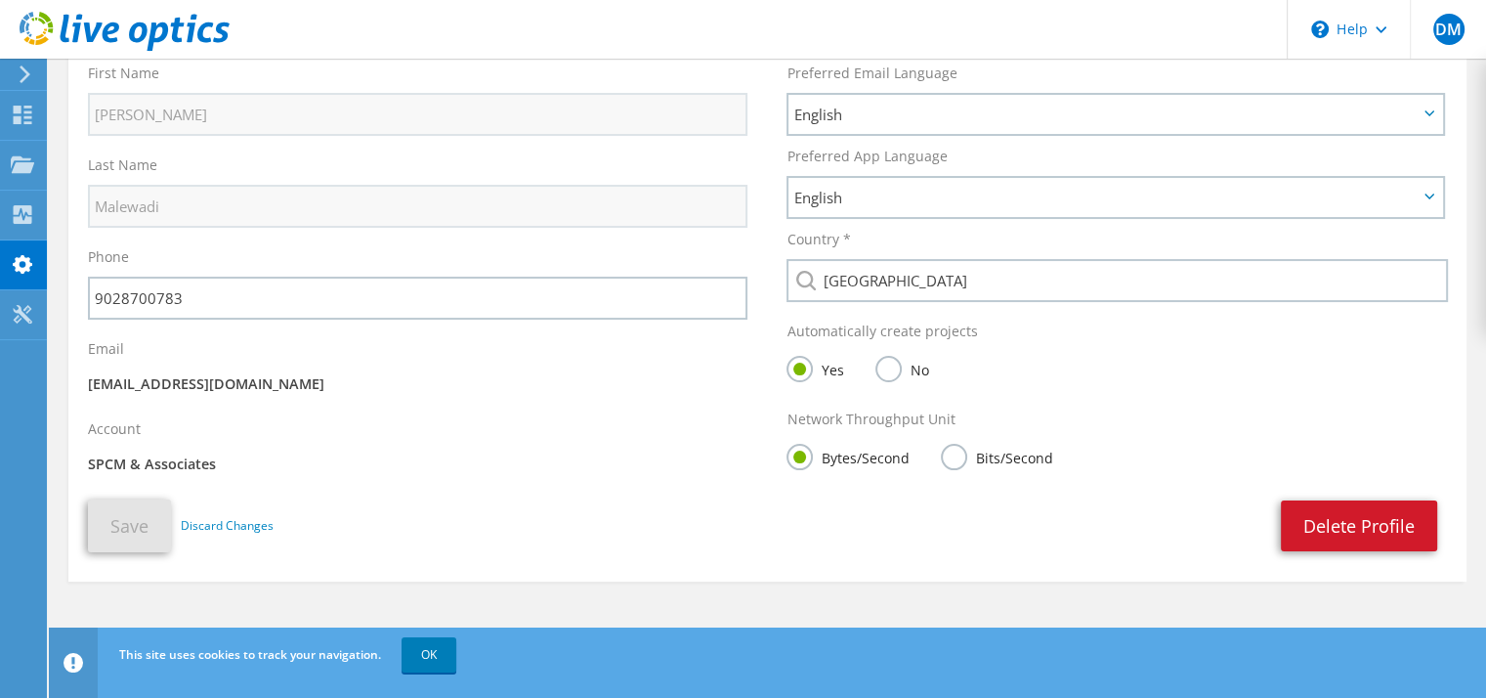  What do you see at coordinates (1449, 29) in the screenshot?
I see `span: DM` at bounding box center [1449, 29].